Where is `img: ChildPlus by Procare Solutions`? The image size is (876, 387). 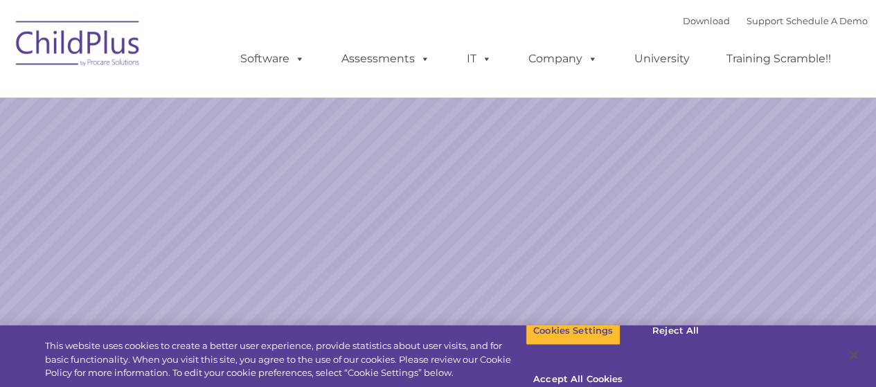 img: ChildPlus by Procare Solutions is located at coordinates (78, 46).